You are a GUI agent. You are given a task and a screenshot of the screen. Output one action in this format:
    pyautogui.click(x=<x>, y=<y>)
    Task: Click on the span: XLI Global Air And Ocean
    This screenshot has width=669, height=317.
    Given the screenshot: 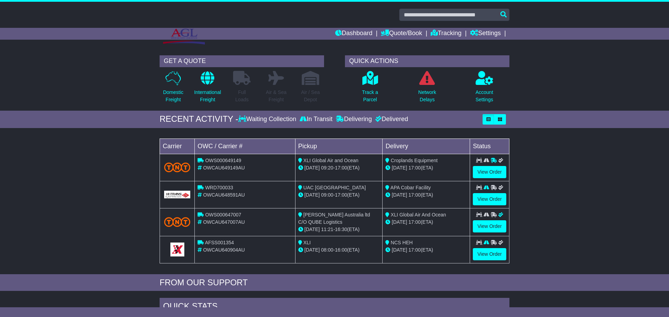 What is the action you would take?
    pyautogui.click(x=418, y=215)
    